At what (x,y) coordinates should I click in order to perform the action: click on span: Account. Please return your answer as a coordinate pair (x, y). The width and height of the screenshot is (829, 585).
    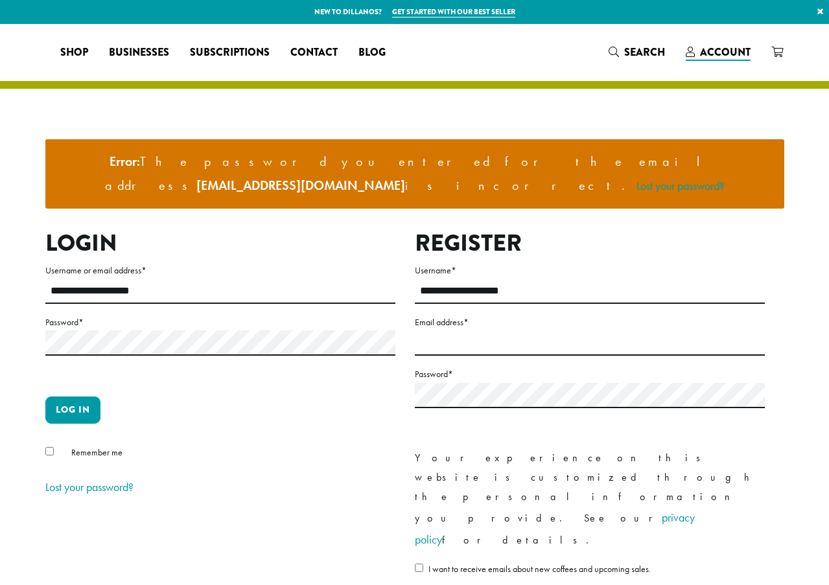
    Looking at the image, I should click on (725, 52).